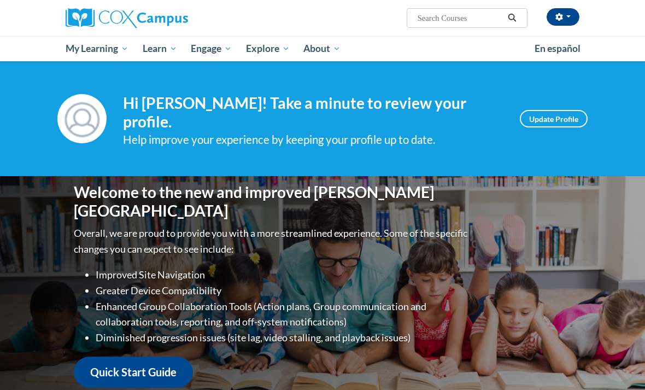  Describe the element at coordinates (283, 290) in the screenshot. I see `li: Greater Device Compatibility` at that location.